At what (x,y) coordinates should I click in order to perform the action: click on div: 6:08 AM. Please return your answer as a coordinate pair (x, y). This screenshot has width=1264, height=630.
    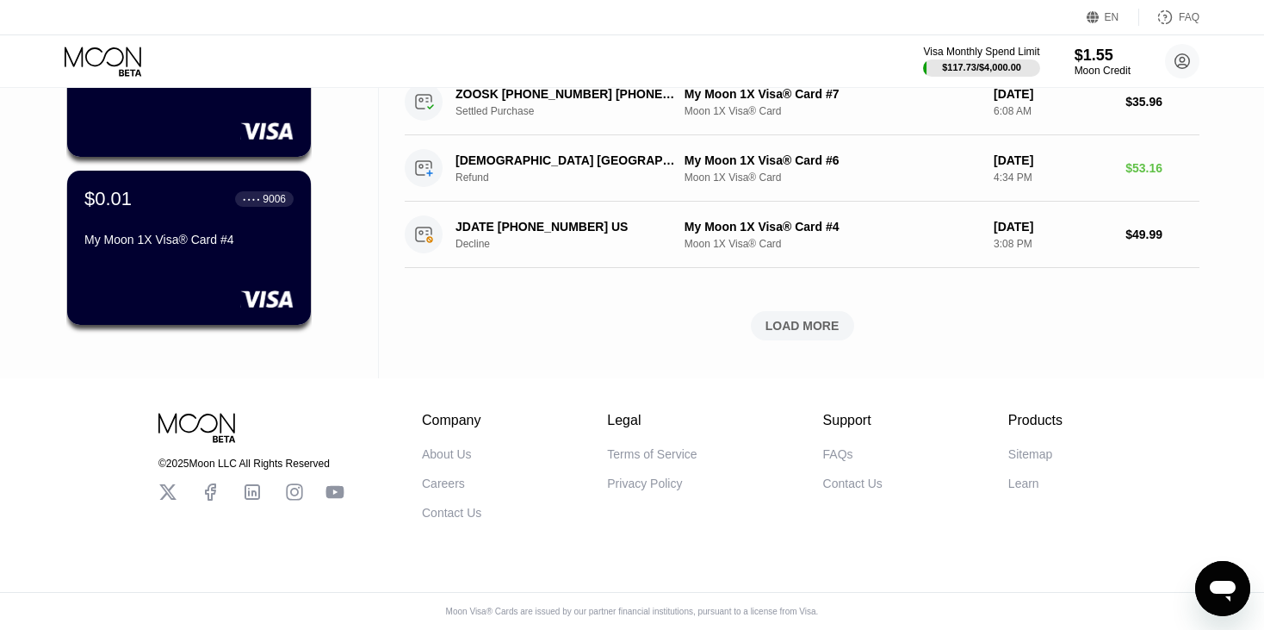
    Looking at the image, I should click on (1052, 111).